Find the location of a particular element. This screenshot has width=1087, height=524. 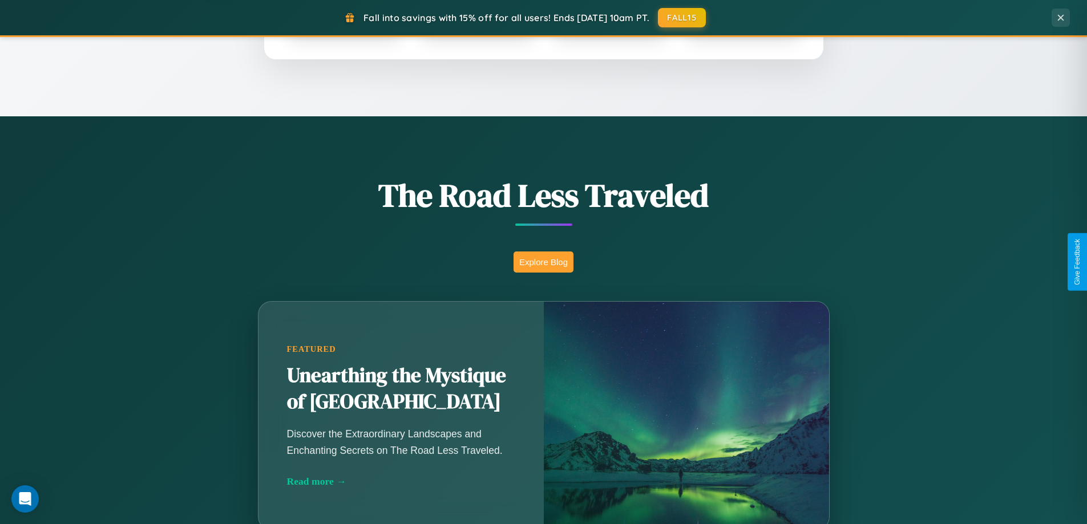

div: Featured is located at coordinates (401, 349).